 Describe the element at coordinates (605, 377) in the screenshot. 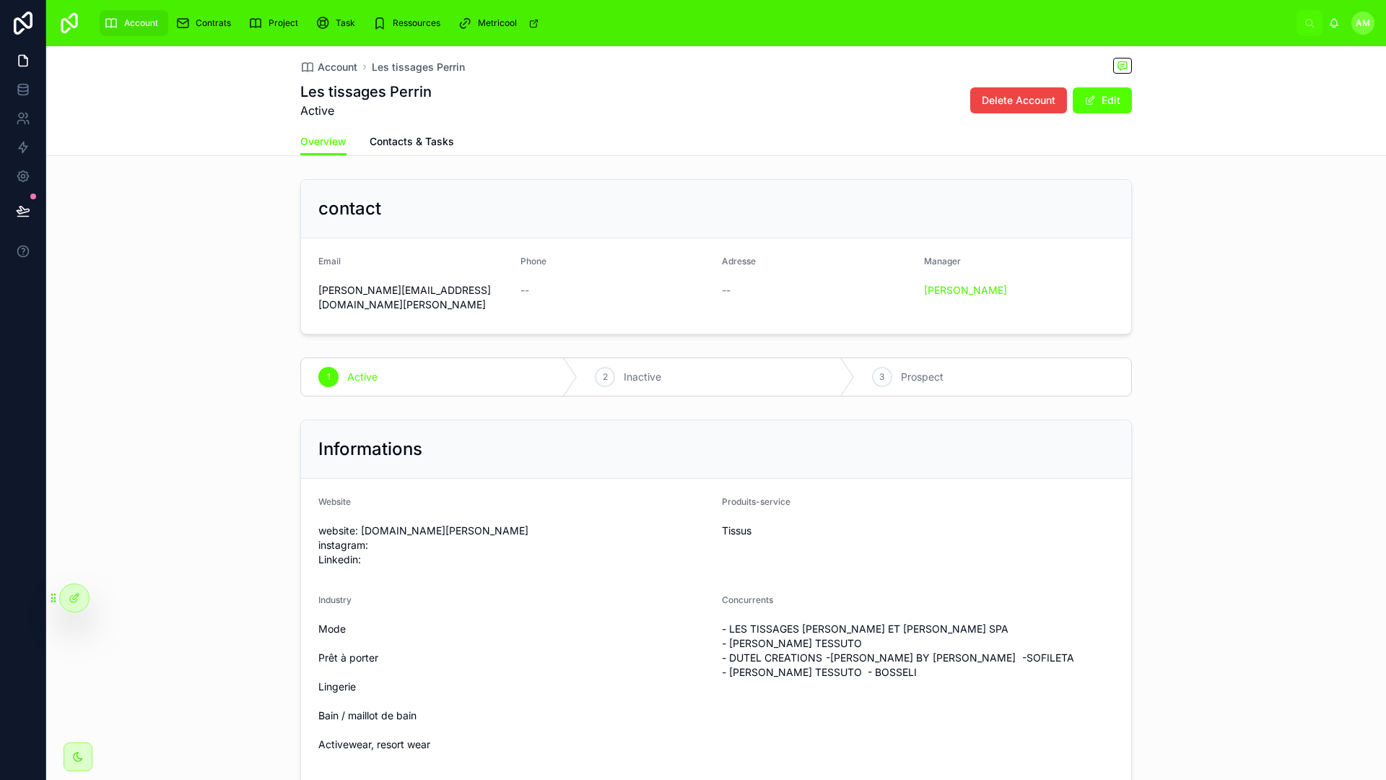

I see `span: 2` at that location.